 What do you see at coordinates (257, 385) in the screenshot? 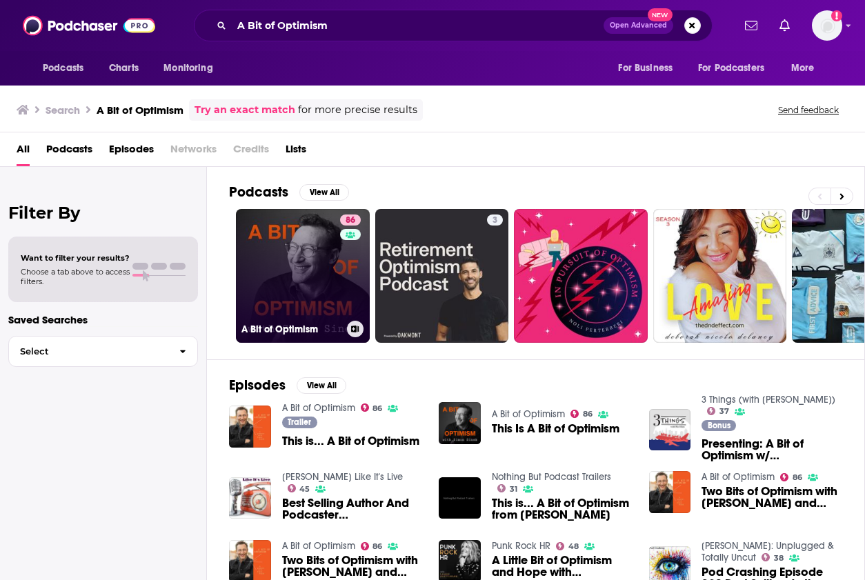
I see `h2: Episodes` at bounding box center [257, 385].